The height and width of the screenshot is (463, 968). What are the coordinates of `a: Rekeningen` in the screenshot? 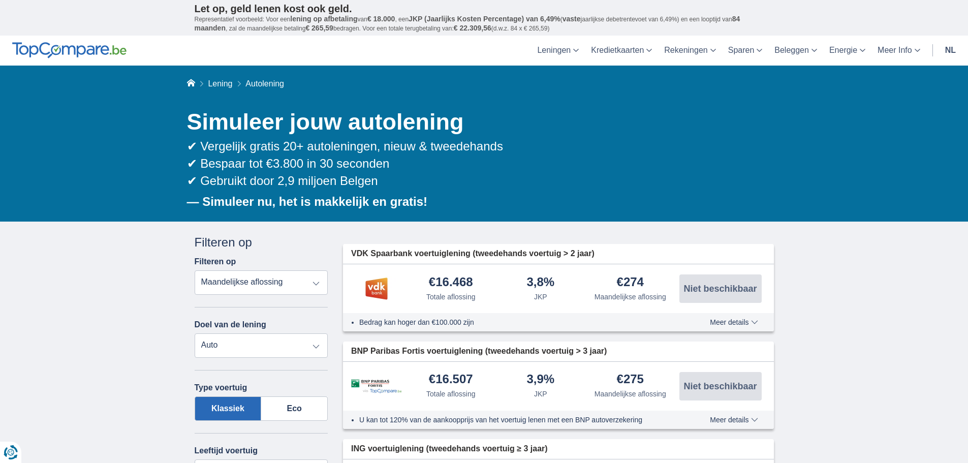 It's located at (690, 50).